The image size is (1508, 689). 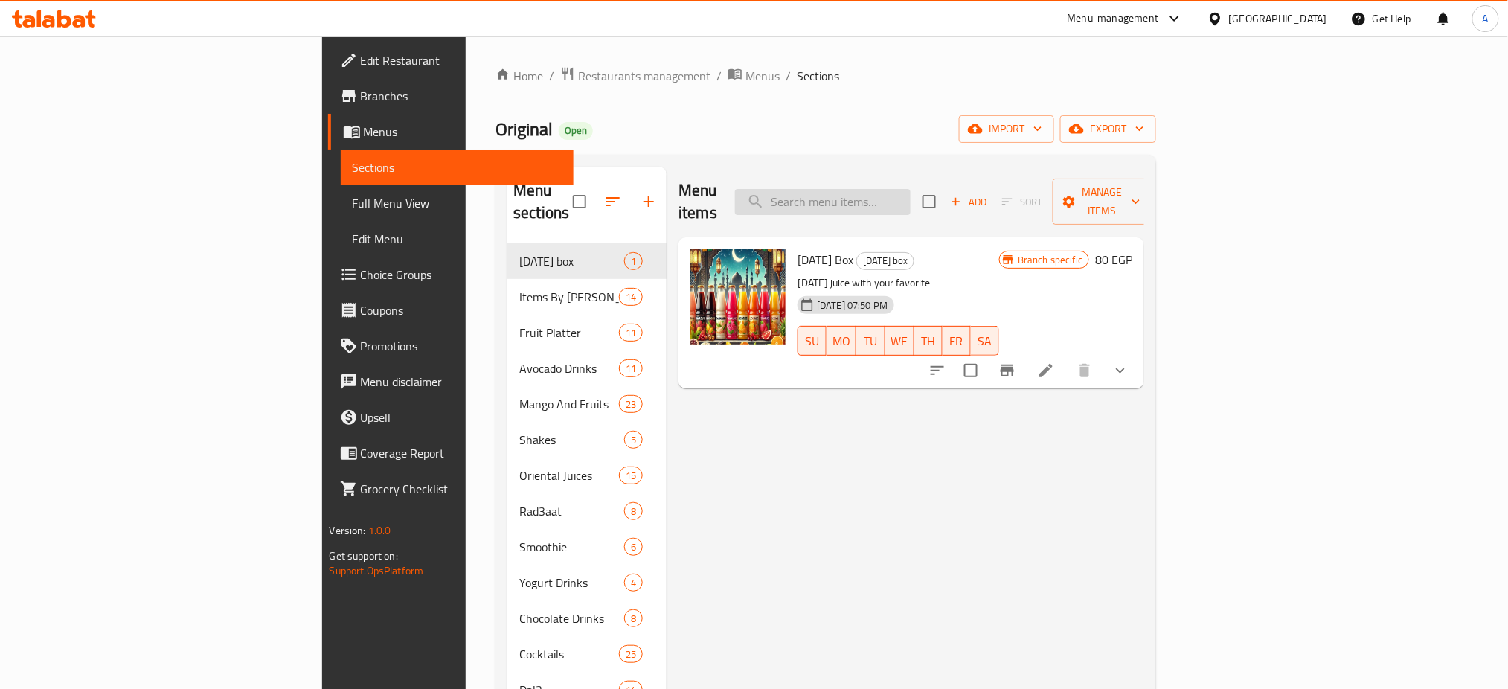 What do you see at coordinates (1114, 260) in the screenshot?
I see `h6: 80 EGP` at bounding box center [1114, 260].